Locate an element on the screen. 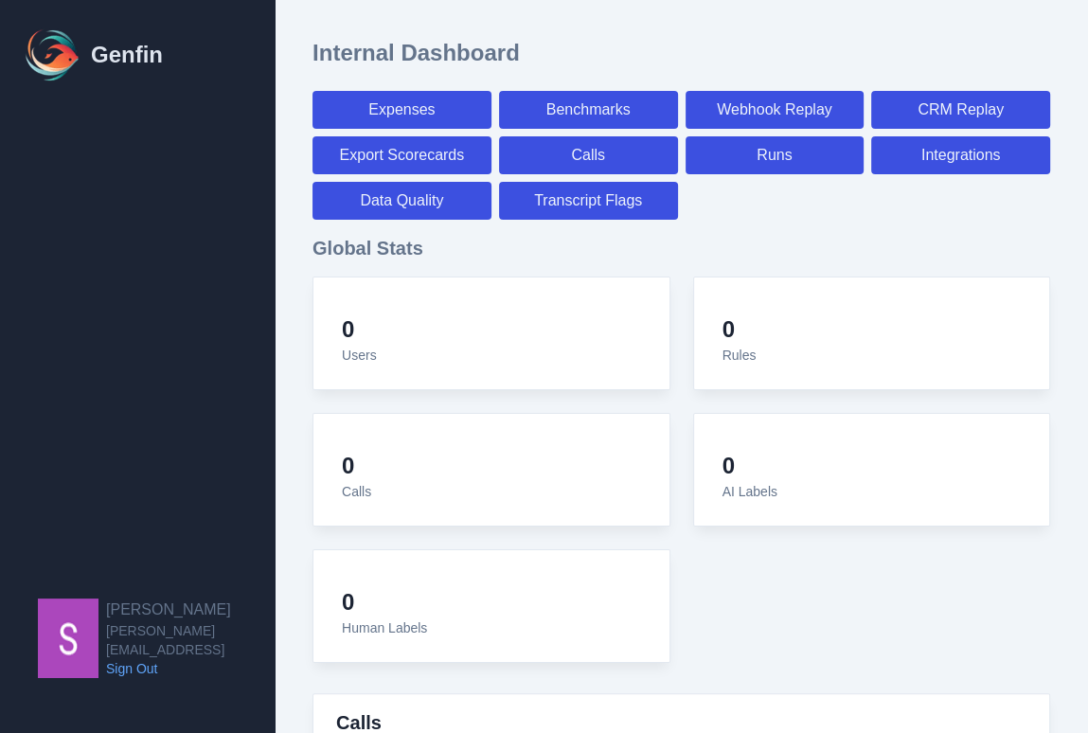 Image resolution: width=1088 pixels, height=733 pixels. span: Calls is located at coordinates (356, 491).